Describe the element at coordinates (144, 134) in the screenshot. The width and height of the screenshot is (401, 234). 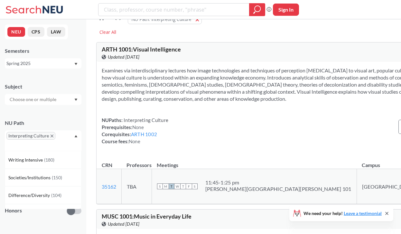
I see `a: ARTH 1002` at that location.